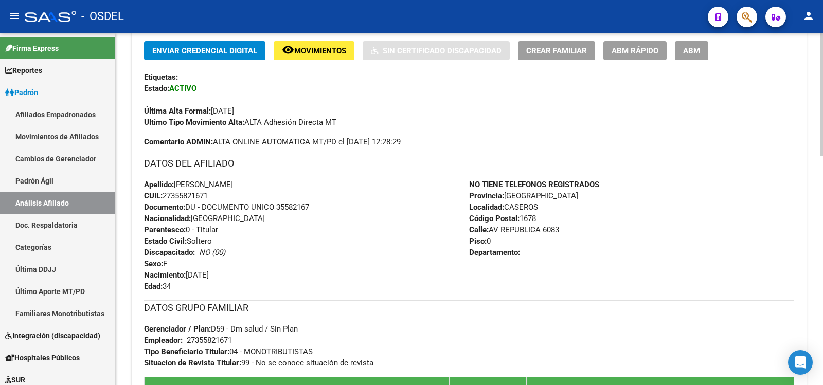 The height and width of the screenshot is (385, 823). What do you see at coordinates (52, 336) in the screenshot?
I see `span: Integración (discapacidad)` at bounding box center [52, 336].